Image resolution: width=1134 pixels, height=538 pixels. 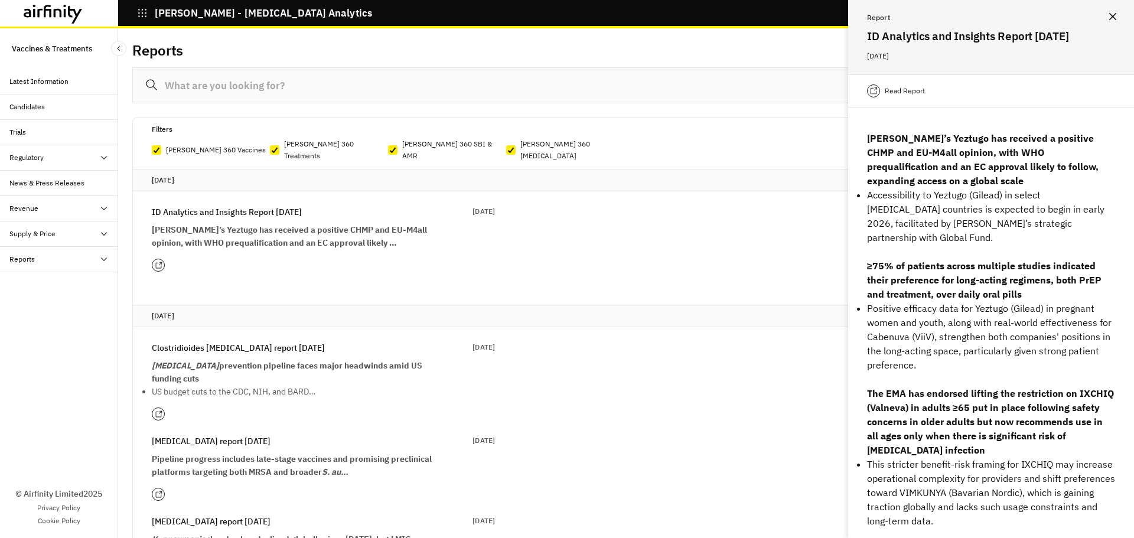 What do you see at coordinates (162, 129) in the screenshot?
I see `p: Filters` at bounding box center [162, 129].